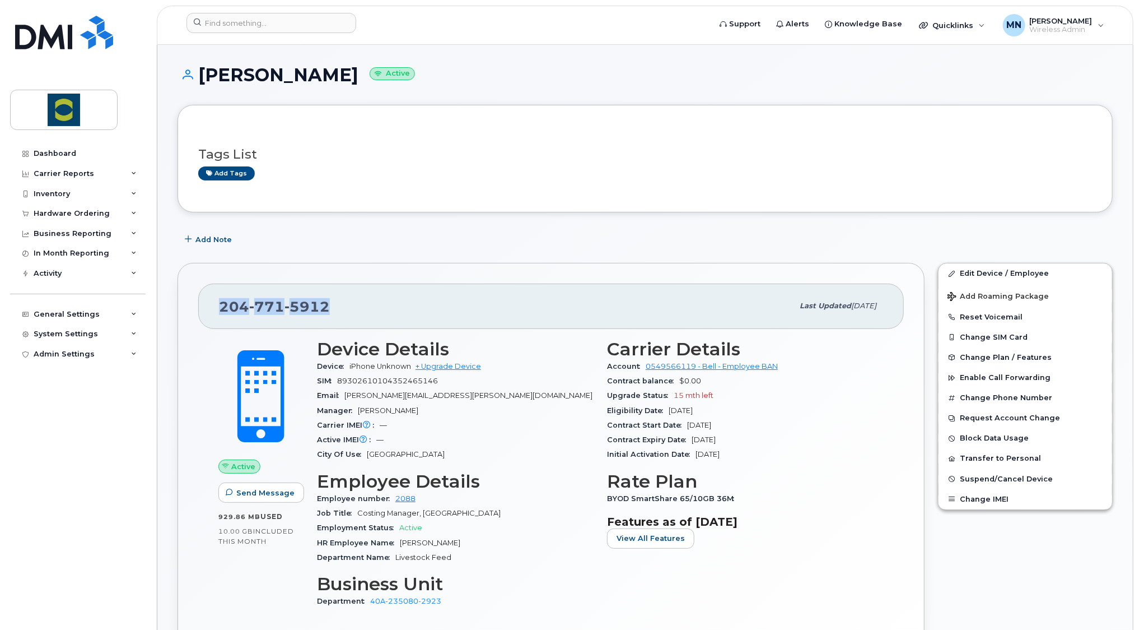 This screenshot has width=1139, height=630. What do you see at coordinates (1026, 295) in the screenshot?
I see `button: Add Roaming Package` at bounding box center [1026, 295].